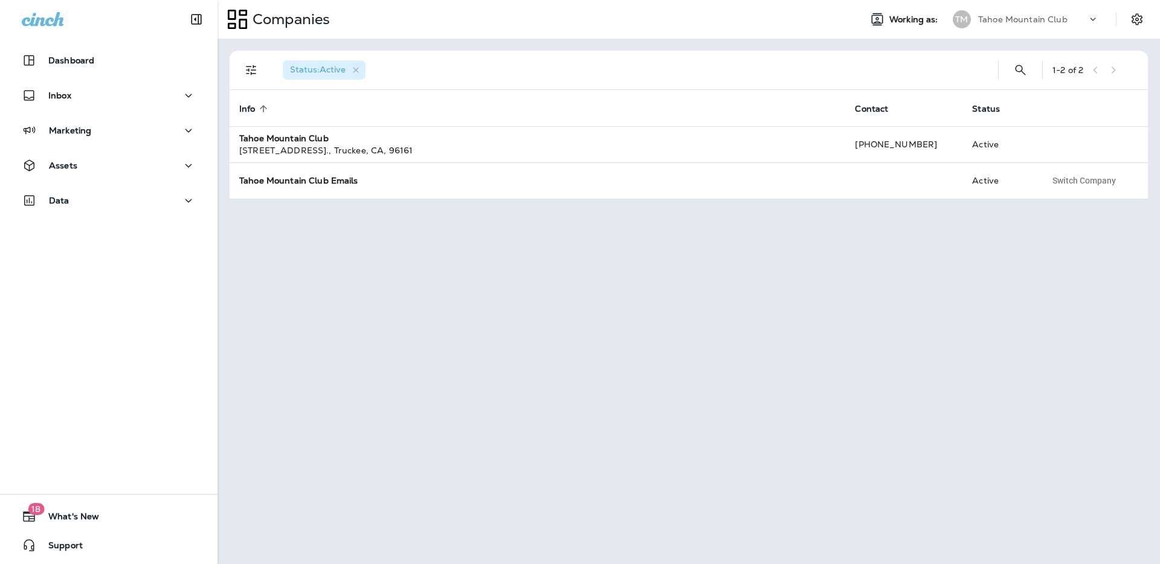  What do you see at coordinates (109, 546) in the screenshot?
I see `button: Support` at bounding box center [109, 546].